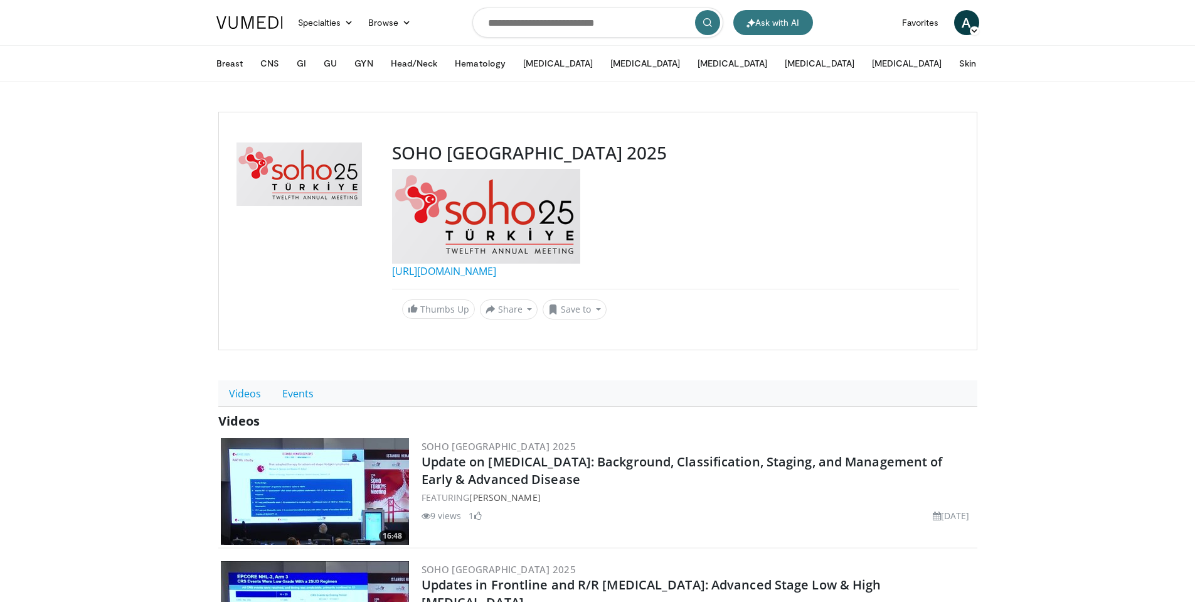 This screenshot has width=1195, height=602. I want to click on div: FEATURING, so click(698, 497).